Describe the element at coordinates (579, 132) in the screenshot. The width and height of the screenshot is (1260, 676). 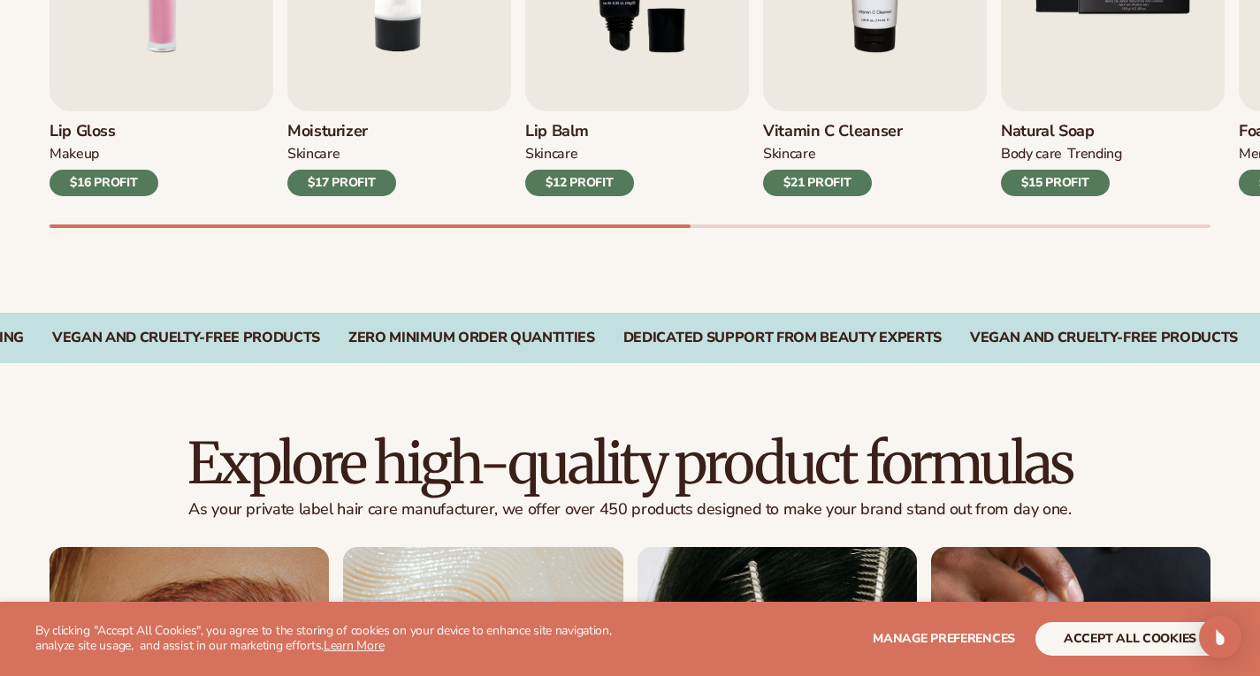
I see `h3: Lip Balm` at that location.